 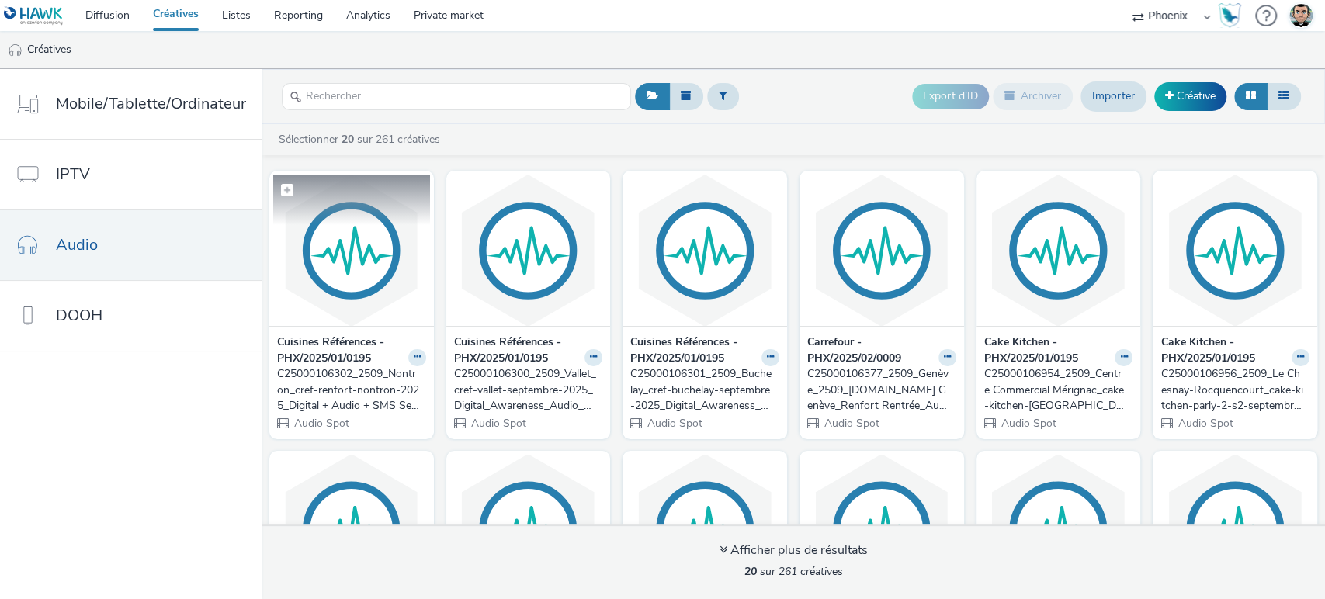 What do you see at coordinates (77, 245) in the screenshot?
I see `span: Audio` at bounding box center [77, 245].